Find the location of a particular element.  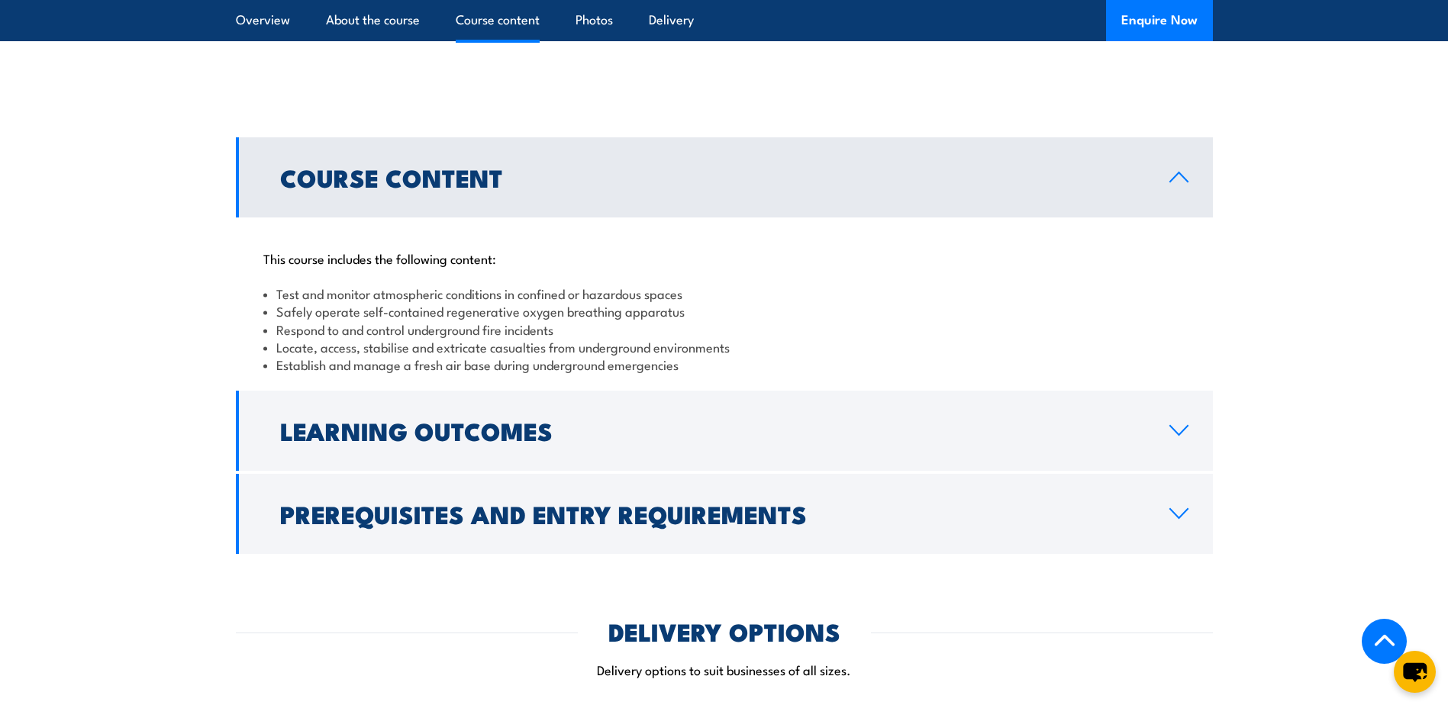

li: Respond to and control underground fire incidents is located at coordinates (724, 329).